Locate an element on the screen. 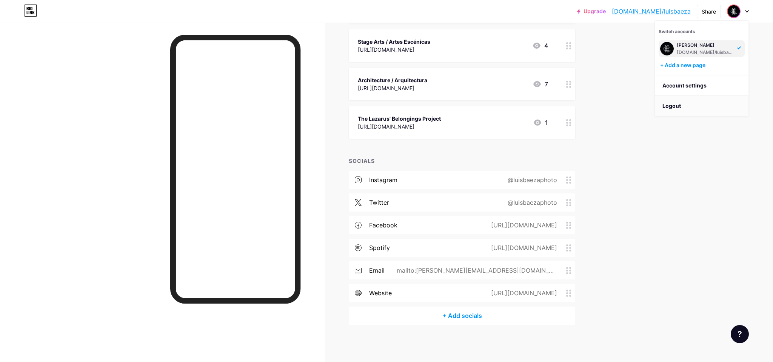 The width and height of the screenshot is (773, 362). div: website is located at coordinates (380, 293).